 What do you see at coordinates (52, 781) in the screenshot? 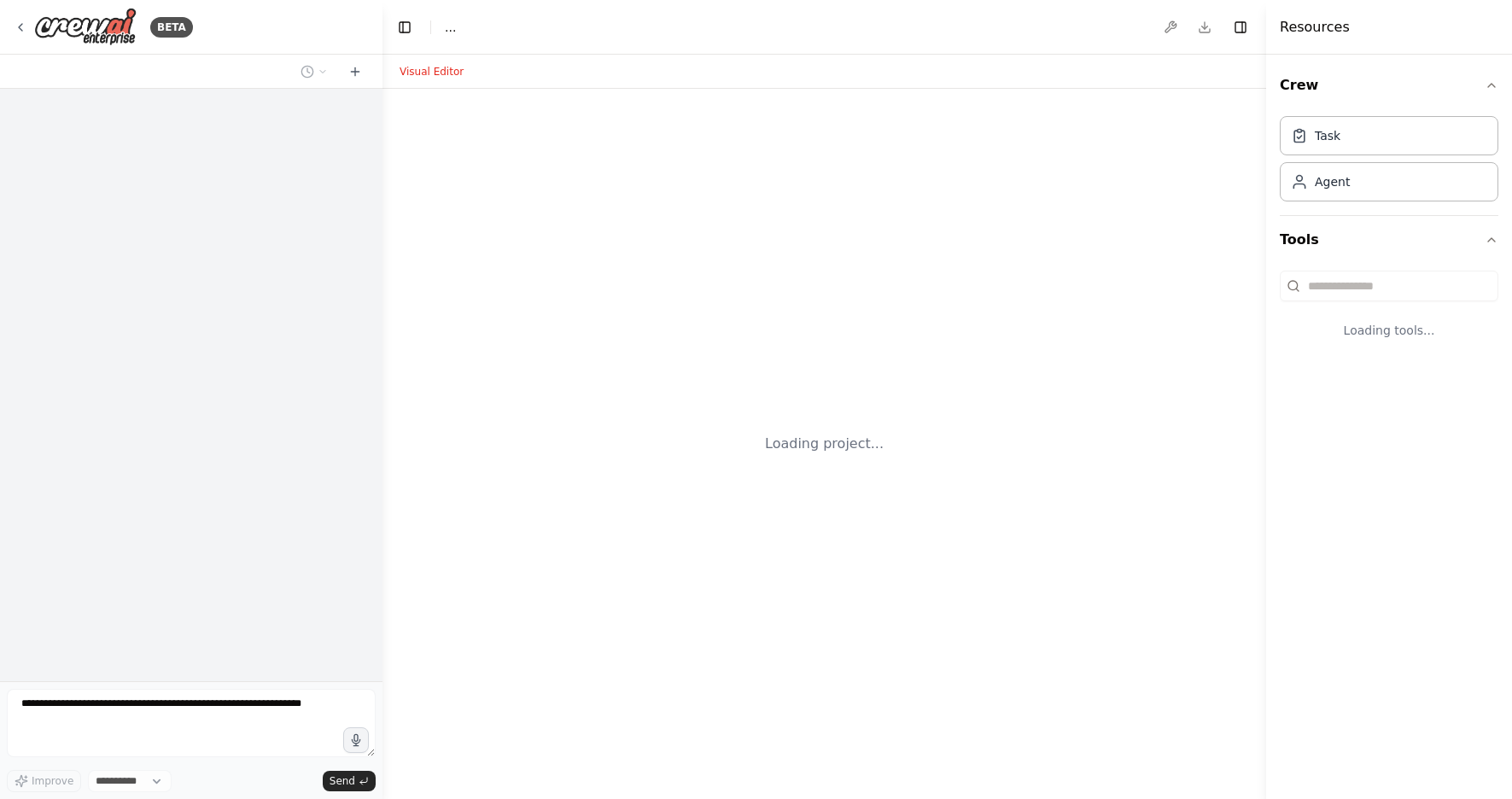
I see `span: Improve` at bounding box center [52, 781].